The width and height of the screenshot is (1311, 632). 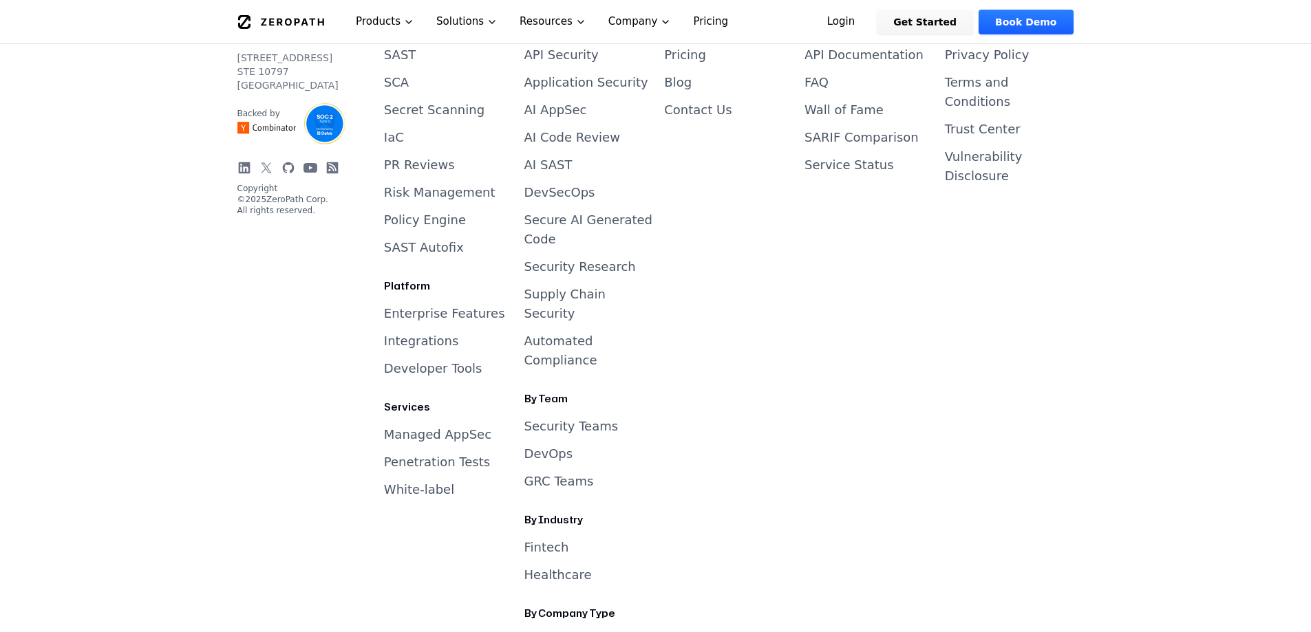 I want to click on a: Healthcare, so click(x=558, y=575).